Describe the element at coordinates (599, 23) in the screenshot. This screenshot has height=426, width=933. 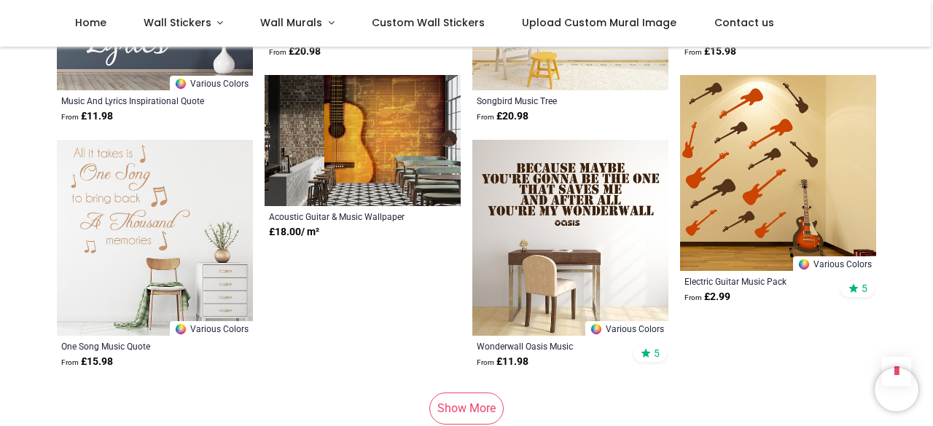
I see `span: Upload Custom Mural Image` at that location.